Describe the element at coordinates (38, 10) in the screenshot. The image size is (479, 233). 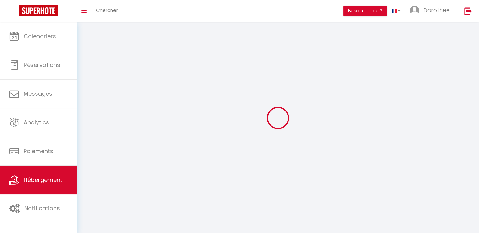
I see `img: Super Booking` at that location.